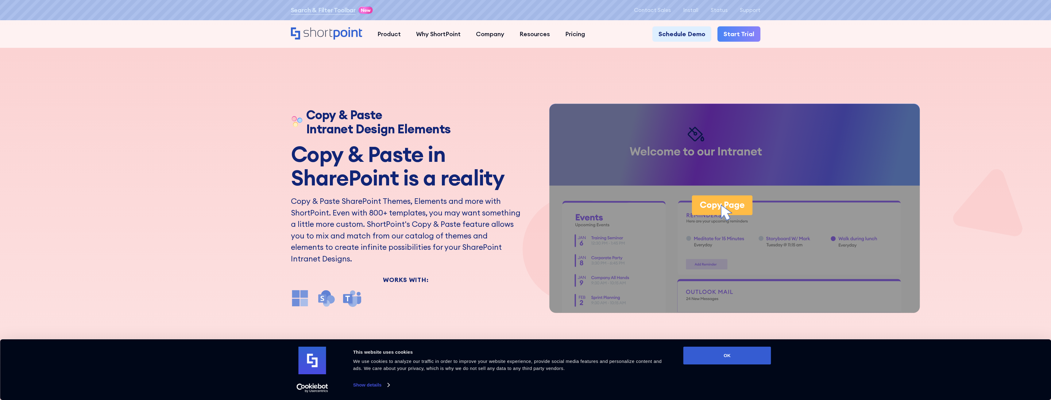 This screenshot has height=400, width=1051. What do you see at coordinates (323, 10) in the screenshot?
I see `a: Search & Filter Toolbar` at bounding box center [323, 10].